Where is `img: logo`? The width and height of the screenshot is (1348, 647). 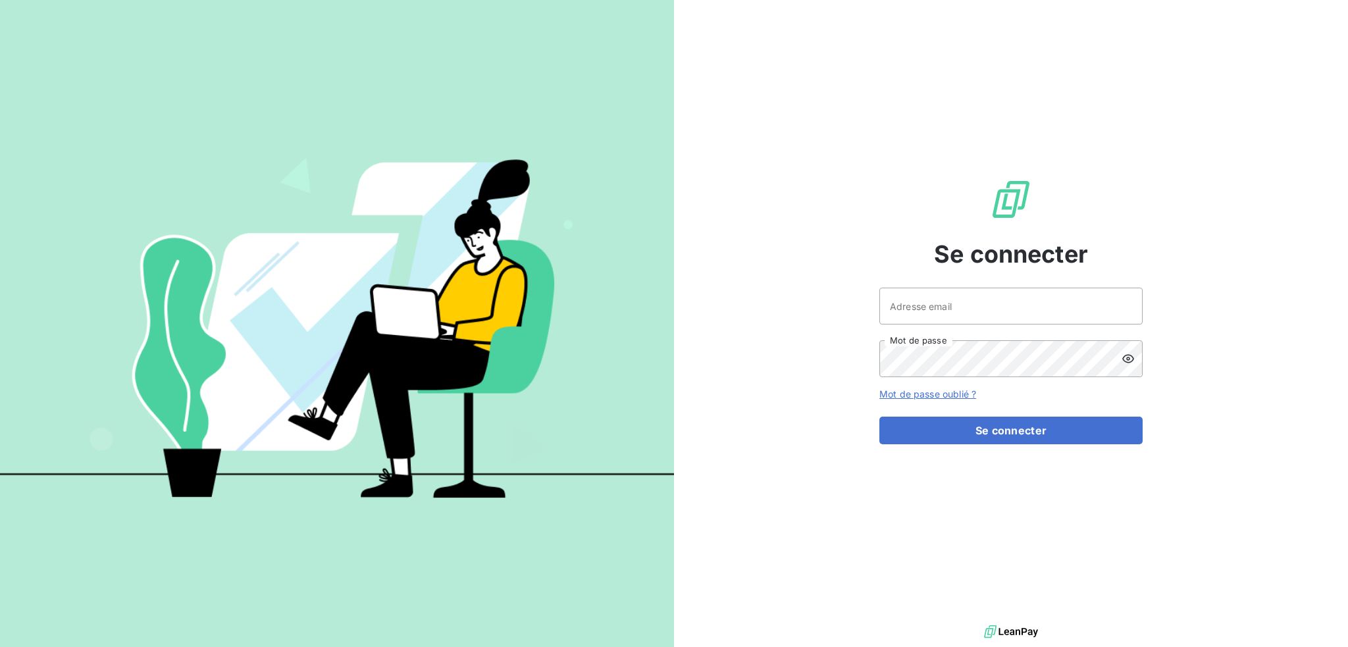 img: logo is located at coordinates (1011, 632).